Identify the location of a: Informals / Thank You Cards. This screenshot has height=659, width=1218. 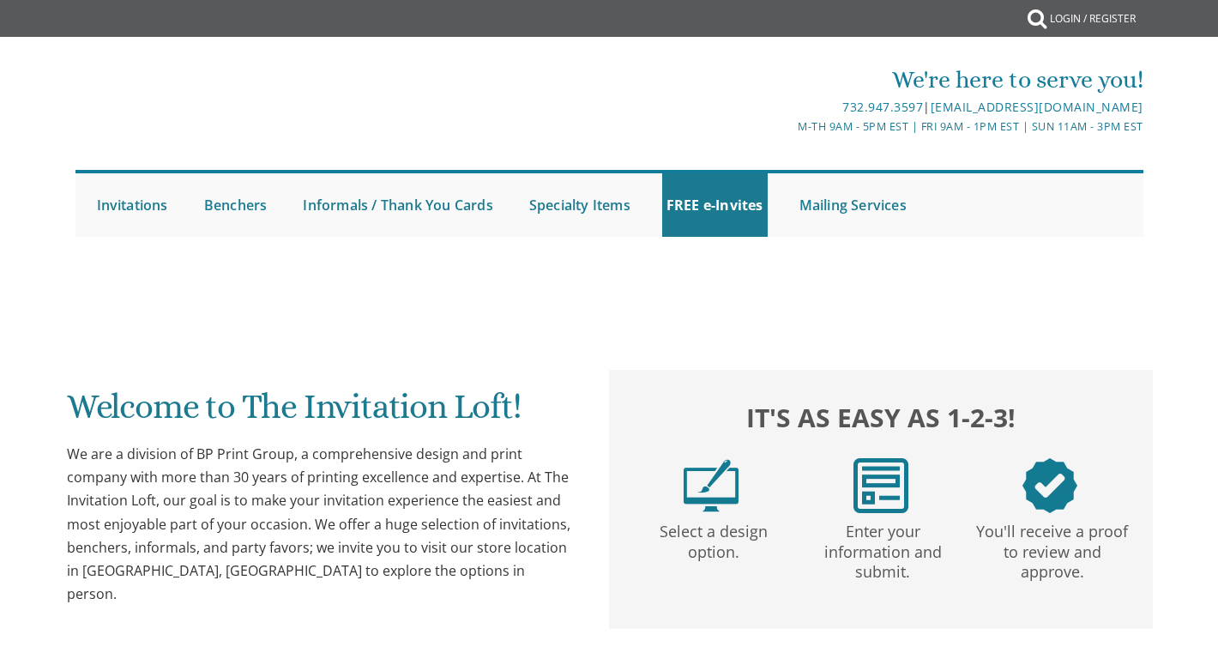
(397, 205).